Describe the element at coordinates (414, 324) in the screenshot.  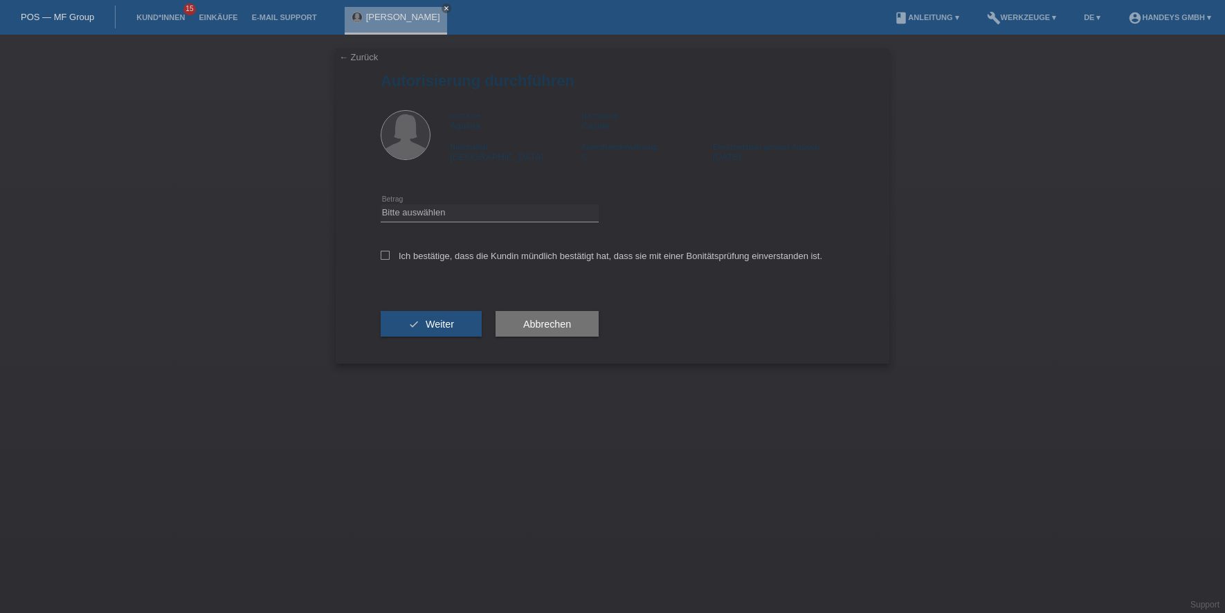
I see `i: check` at that location.